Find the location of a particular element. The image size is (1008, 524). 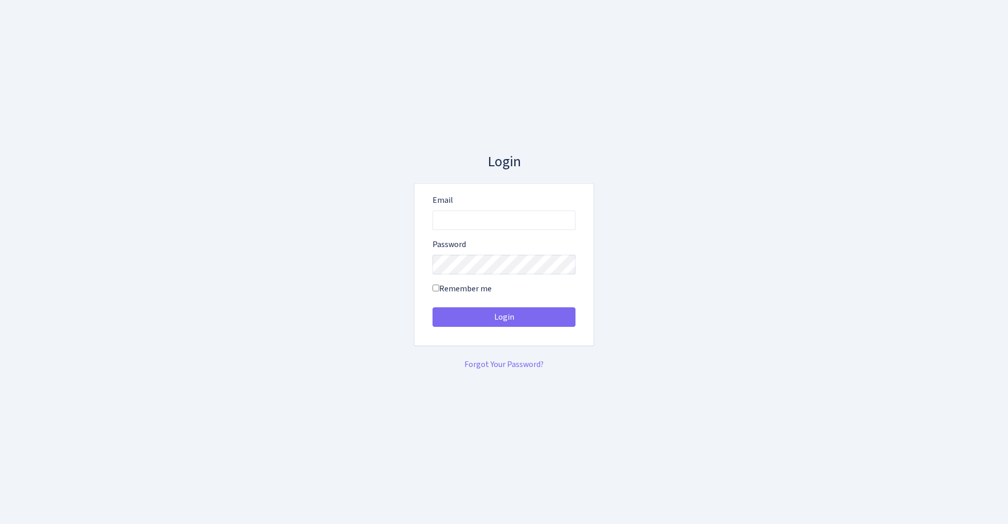

input: Remember me is located at coordinates (436, 288).